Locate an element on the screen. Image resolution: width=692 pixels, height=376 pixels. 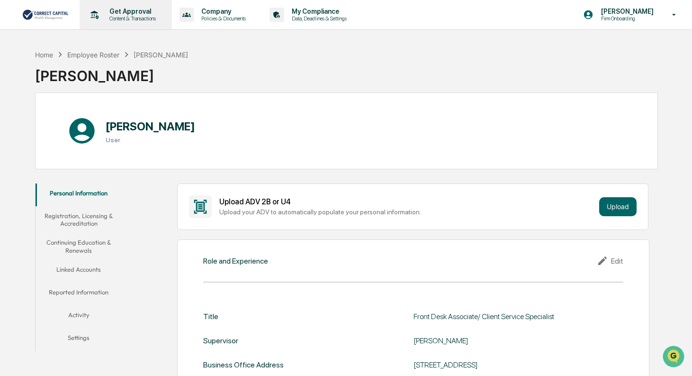
div: Home is located at coordinates (44, 54).